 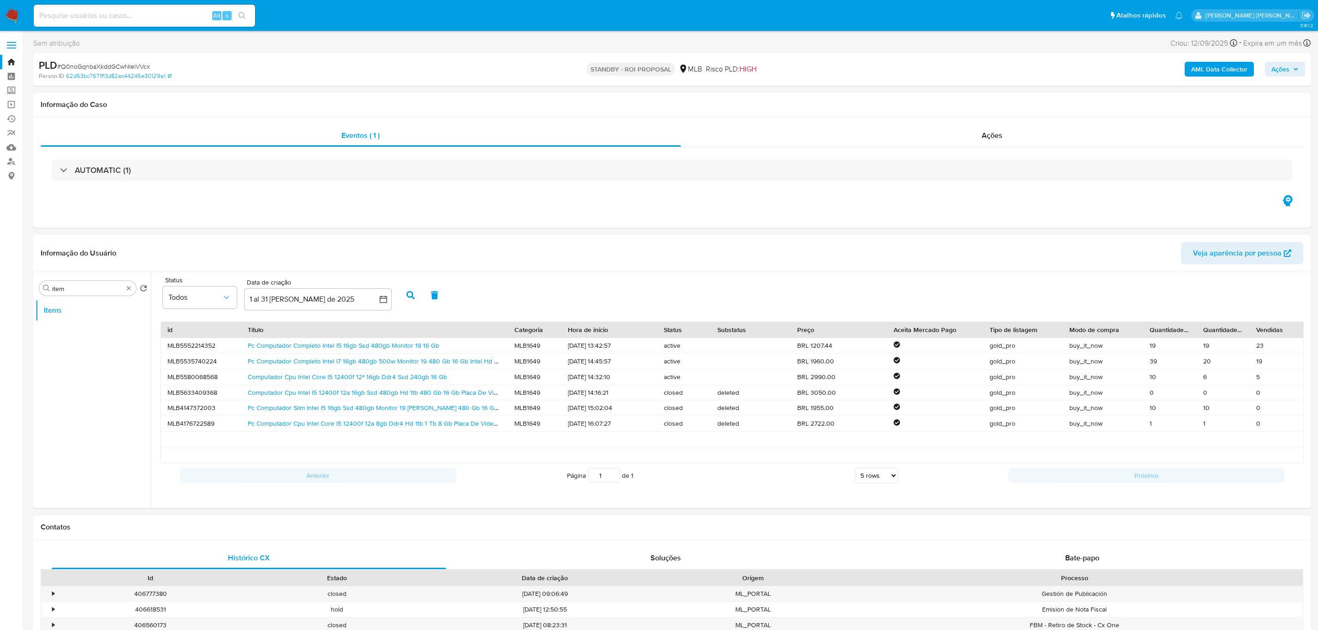 I want to click on div: MLB4176722589, so click(x=201, y=423).